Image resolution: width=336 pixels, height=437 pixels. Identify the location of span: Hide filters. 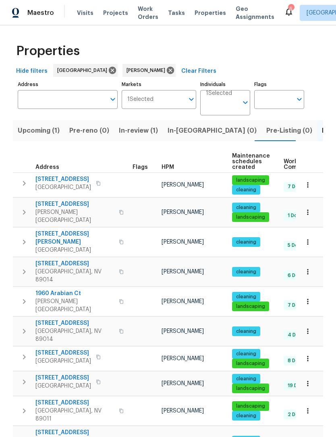
(32, 71).